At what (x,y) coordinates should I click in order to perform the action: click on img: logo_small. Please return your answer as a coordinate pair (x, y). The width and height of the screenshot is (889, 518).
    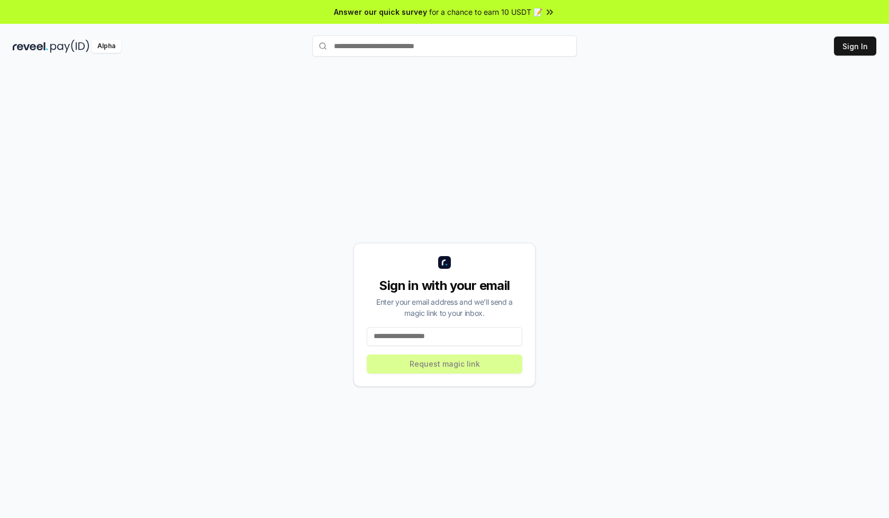
    Looking at the image, I should click on (445, 263).